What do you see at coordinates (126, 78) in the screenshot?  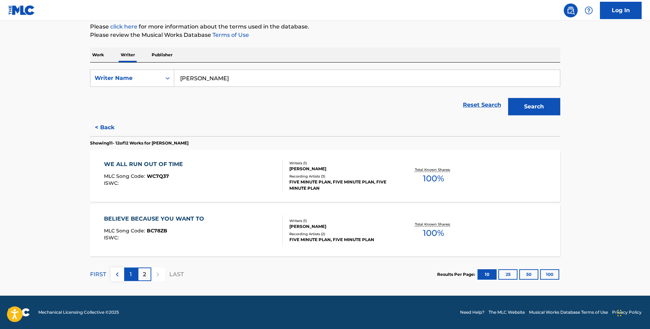 I see `div: Writer Name` at bounding box center [126, 78].